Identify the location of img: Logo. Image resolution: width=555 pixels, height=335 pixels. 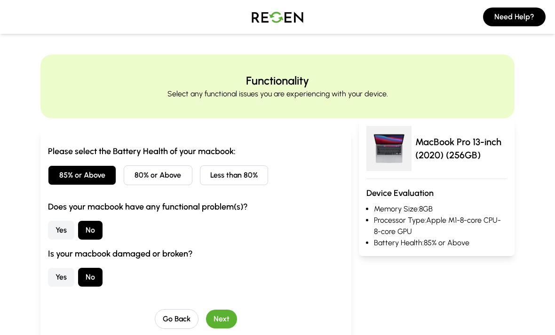
(277, 17).